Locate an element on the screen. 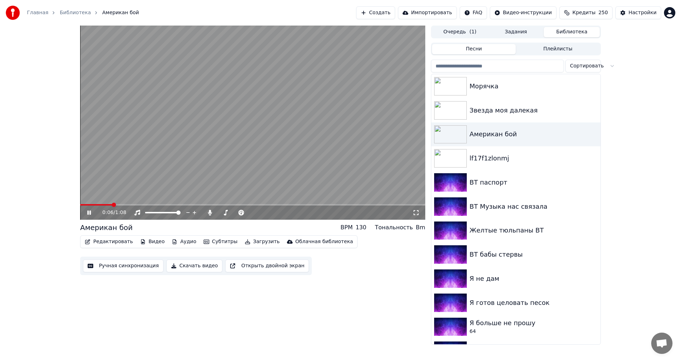 The height and width of the screenshot is (361, 681). div: 130 is located at coordinates (361, 227).